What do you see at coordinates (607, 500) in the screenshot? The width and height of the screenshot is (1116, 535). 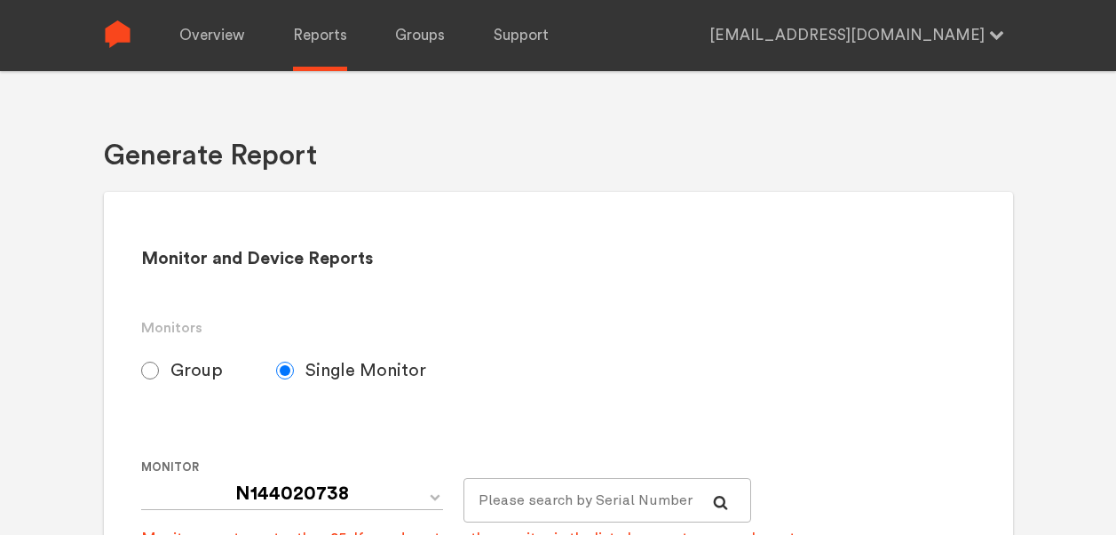 I see `input: Please search by Serial Number` at bounding box center [607, 500].